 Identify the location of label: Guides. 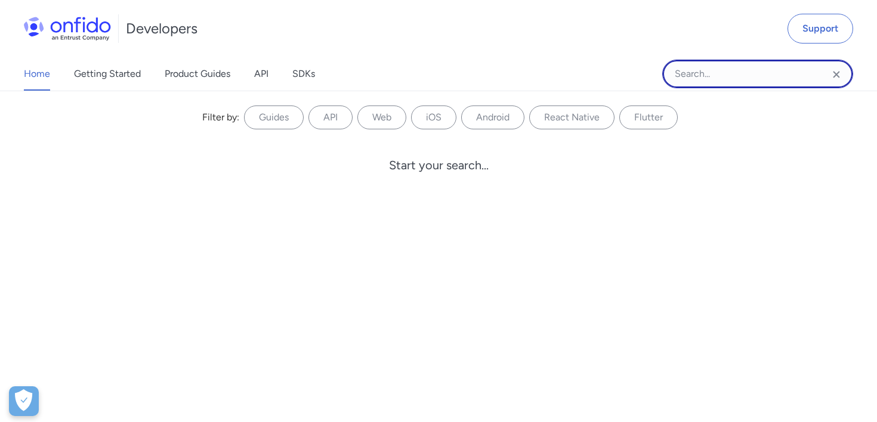
(274, 118).